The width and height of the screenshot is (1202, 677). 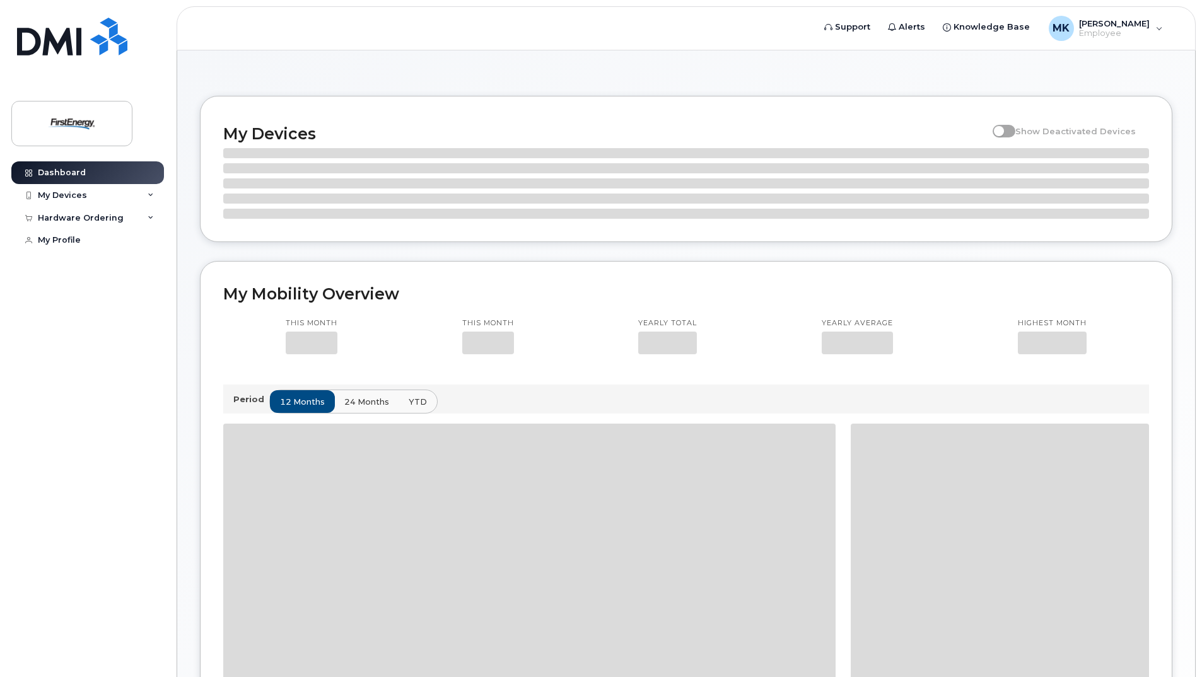 I want to click on span: 24 months, so click(x=366, y=402).